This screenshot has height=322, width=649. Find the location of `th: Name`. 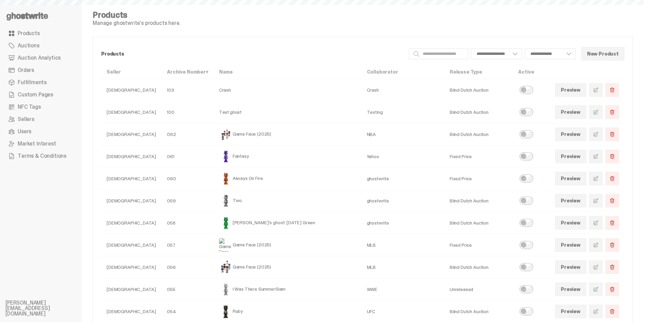

th: Name is located at coordinates (288, 72).